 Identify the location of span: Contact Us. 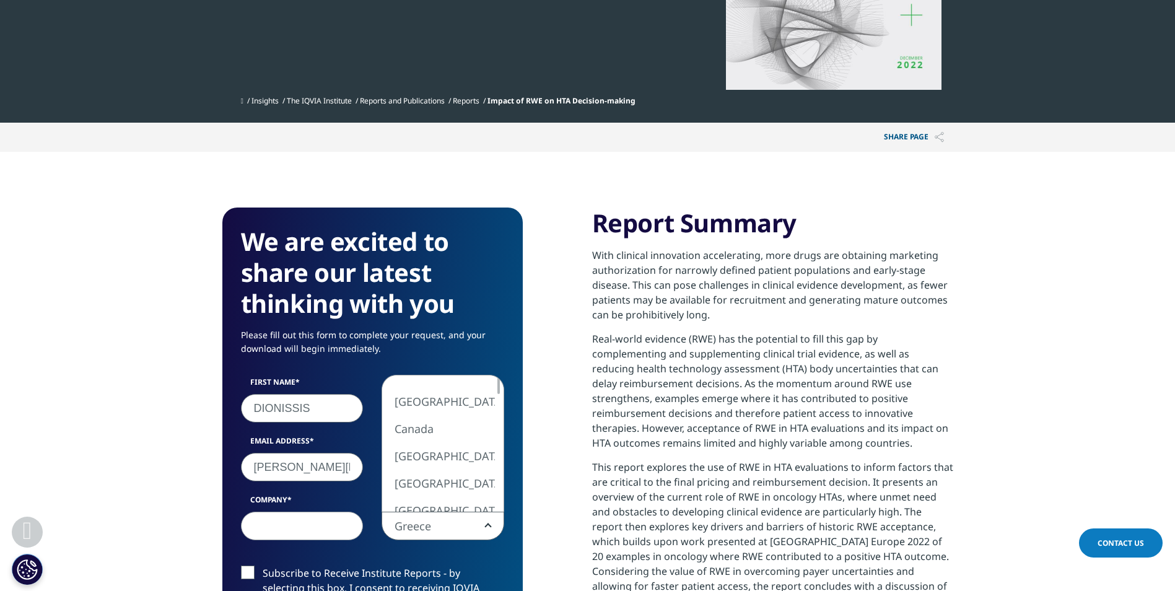
(1120, 543).